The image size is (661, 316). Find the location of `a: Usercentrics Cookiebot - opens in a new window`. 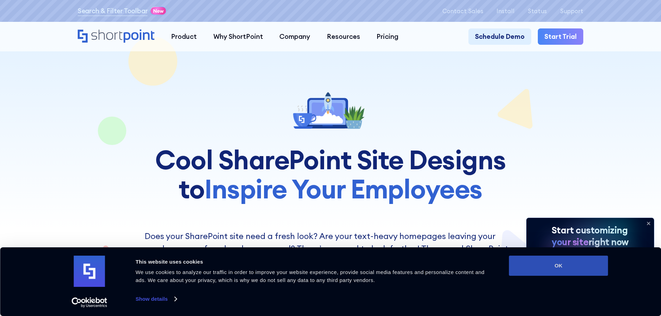

a: Usercentrics Cookiebot - opens in a new window is located at coordinates (89, 302).